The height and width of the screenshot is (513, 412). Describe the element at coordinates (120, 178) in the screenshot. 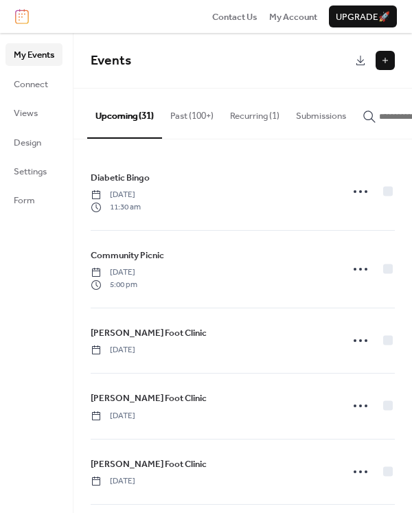

I see `span: Diabetic Bingo` at that location.